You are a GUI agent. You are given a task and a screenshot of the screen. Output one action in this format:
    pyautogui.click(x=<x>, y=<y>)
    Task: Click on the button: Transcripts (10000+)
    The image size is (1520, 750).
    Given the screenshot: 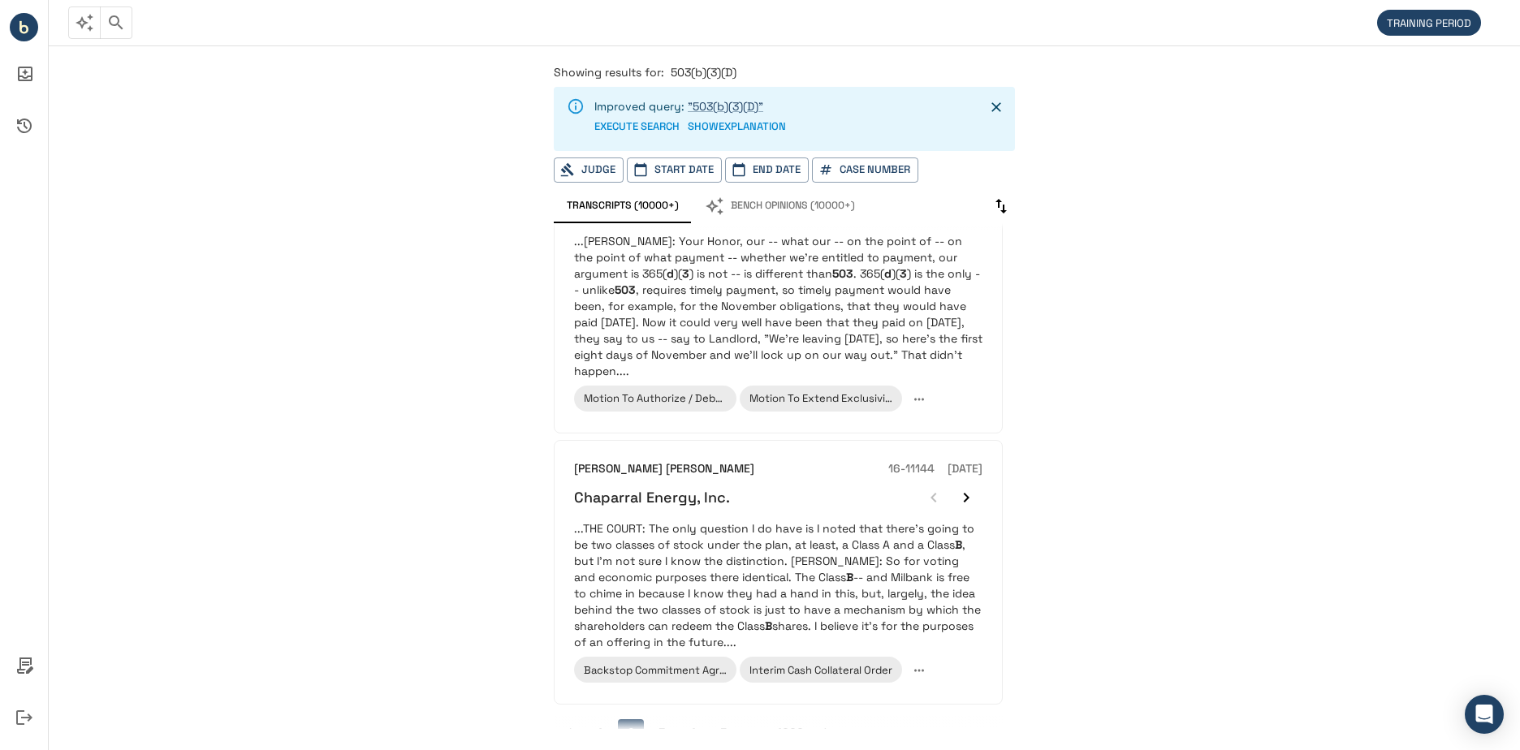 What is the action you would take?
    pyautogui.click(x=623, y=206)
    